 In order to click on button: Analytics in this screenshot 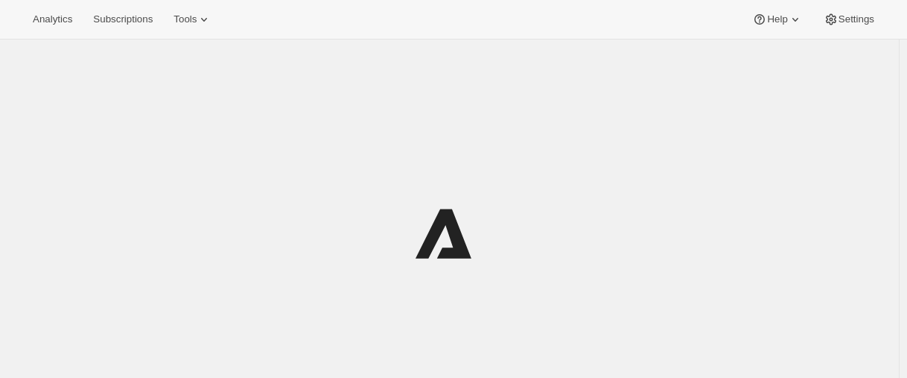, I will do `click(52, 19)`.